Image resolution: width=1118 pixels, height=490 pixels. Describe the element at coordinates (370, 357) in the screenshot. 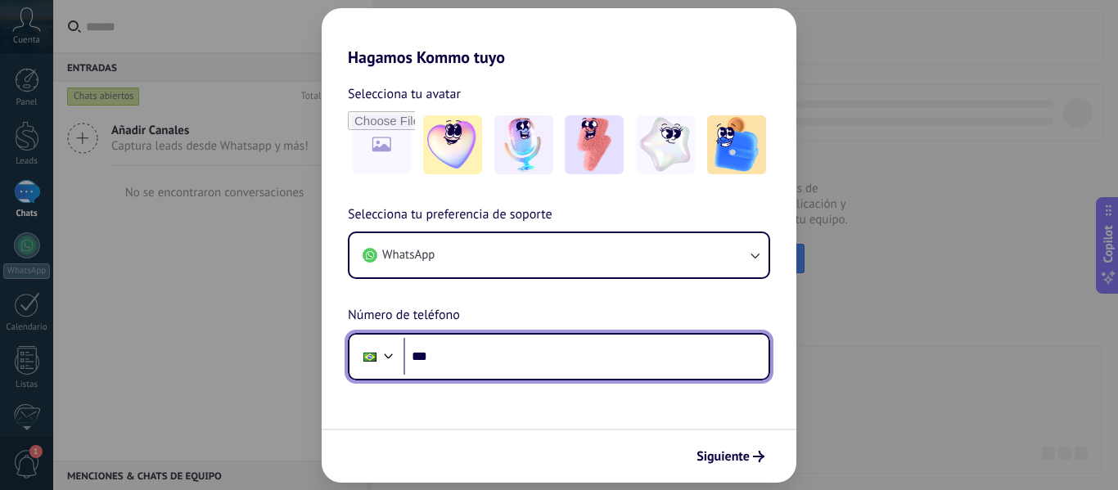

I see `div: Brazil: + 55` at that location.